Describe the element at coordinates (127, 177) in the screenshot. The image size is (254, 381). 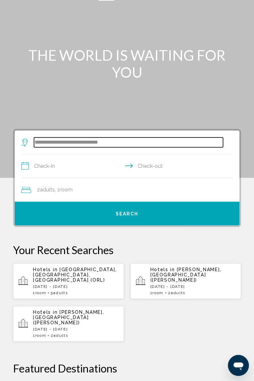
I see `div: Search widget` at that location.